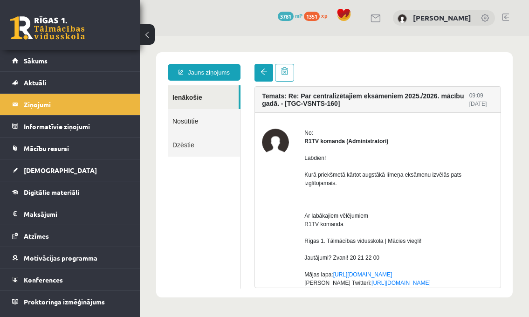  Describe the element at coordinates (70, 148) in the screenshot. I see `a: Mācību resursi` at that location.